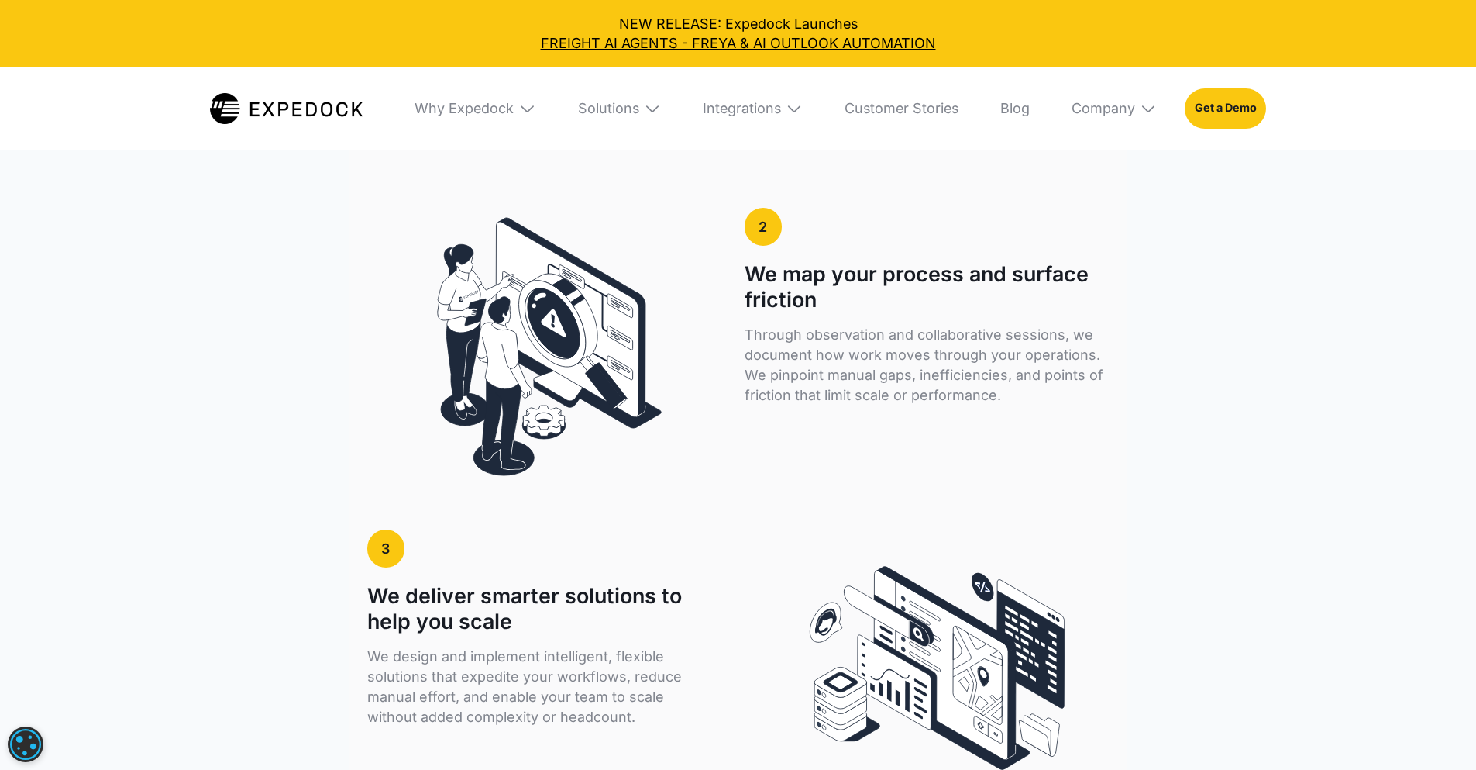  I want to click on a: Get a Demo, so click(1225, 108).